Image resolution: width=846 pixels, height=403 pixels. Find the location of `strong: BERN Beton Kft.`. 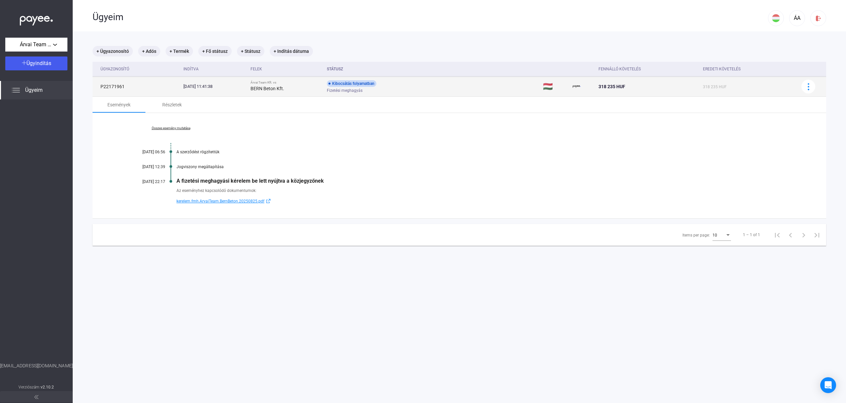

strong: BERN Beton Kft. is located at coordinates (268, 89).